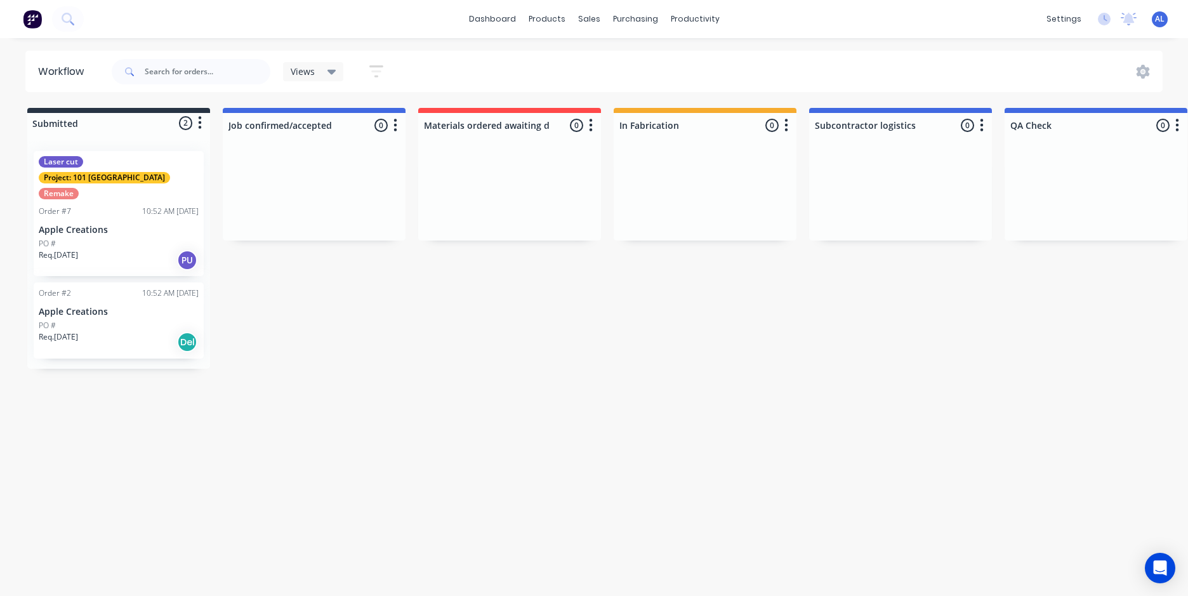 This screenshot has width=1188, height=596. What do you see at coordinates (492, 19) in the screenshot?
I see `a: dashboard` at bounding box center [492, 19].